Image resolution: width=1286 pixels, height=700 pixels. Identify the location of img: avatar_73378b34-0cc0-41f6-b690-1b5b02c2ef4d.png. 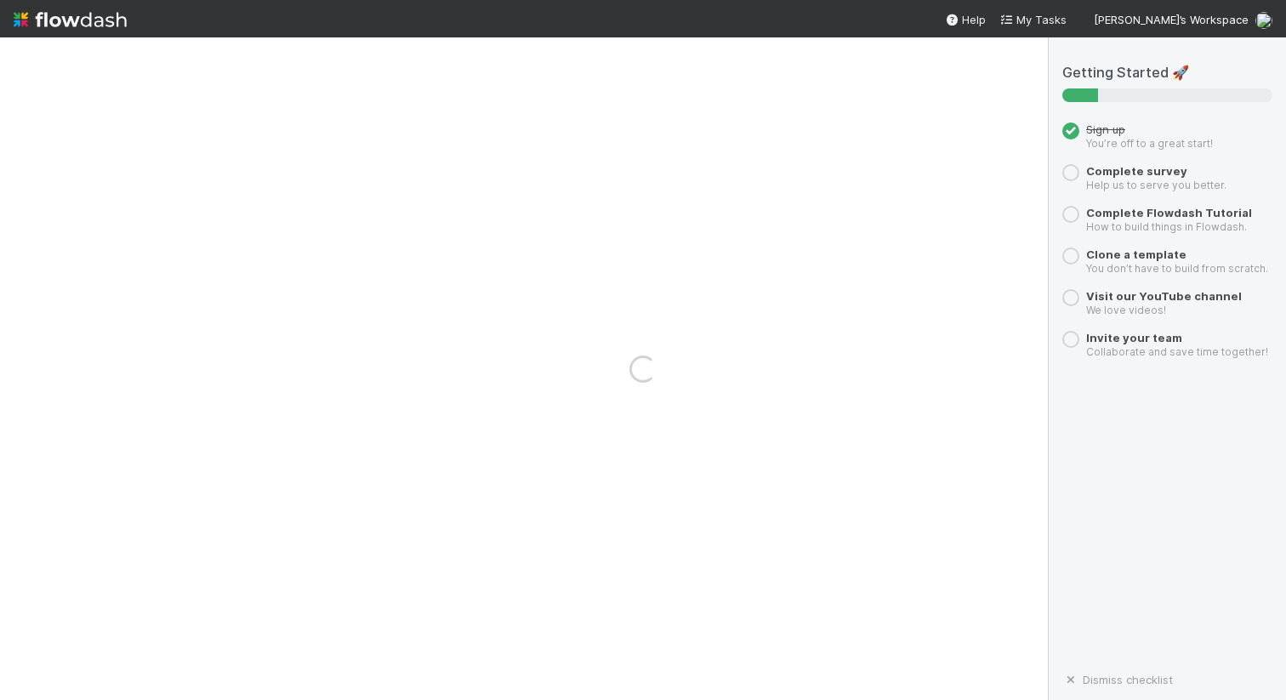
(1264, 20).